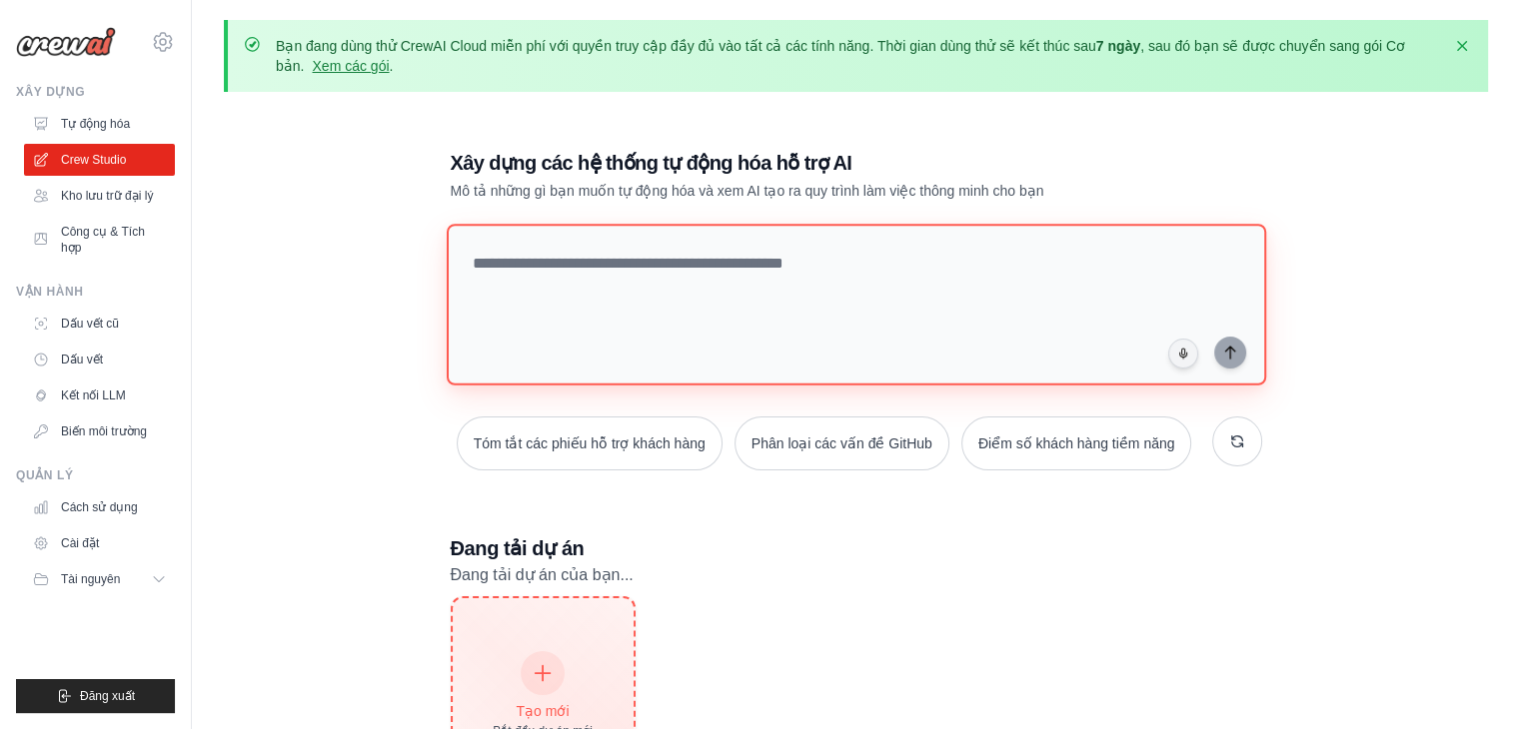  I want to click on font: Xem các gói, so click(350, 66).